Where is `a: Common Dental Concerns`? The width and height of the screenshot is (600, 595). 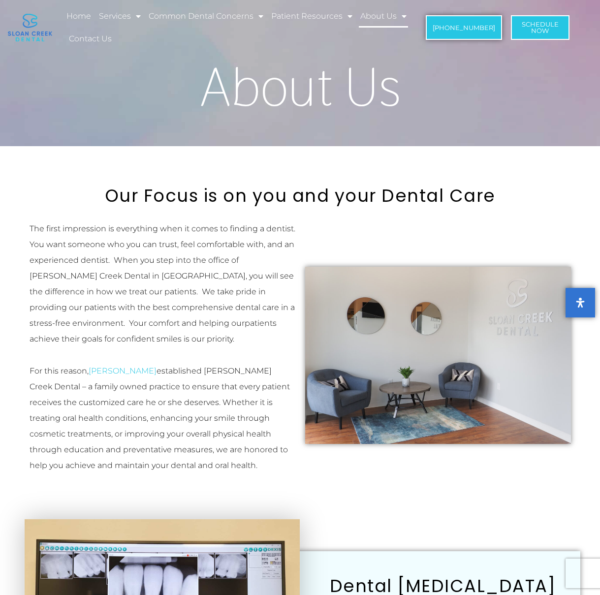 a: Common Dental Concerns is located at coordinates (206, 16).